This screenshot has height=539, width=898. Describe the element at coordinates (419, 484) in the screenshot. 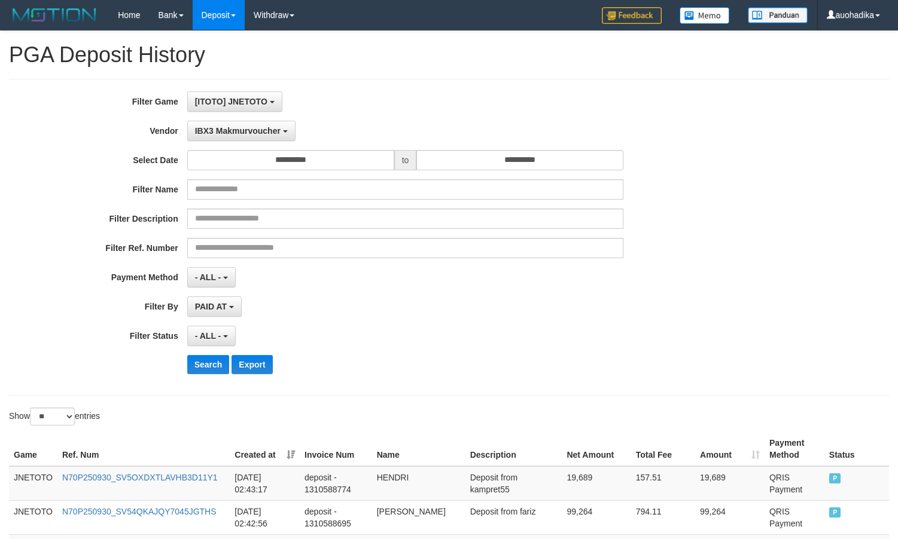

I see `td: HENDRI` at that location.